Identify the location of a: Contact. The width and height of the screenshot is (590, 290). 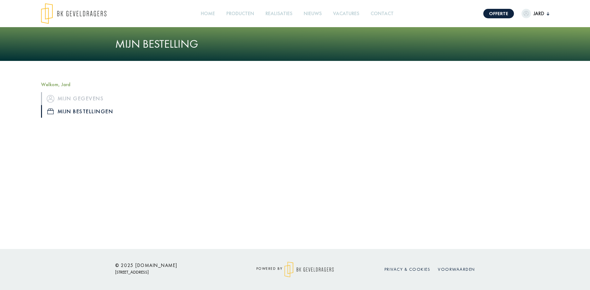
(382, 14).